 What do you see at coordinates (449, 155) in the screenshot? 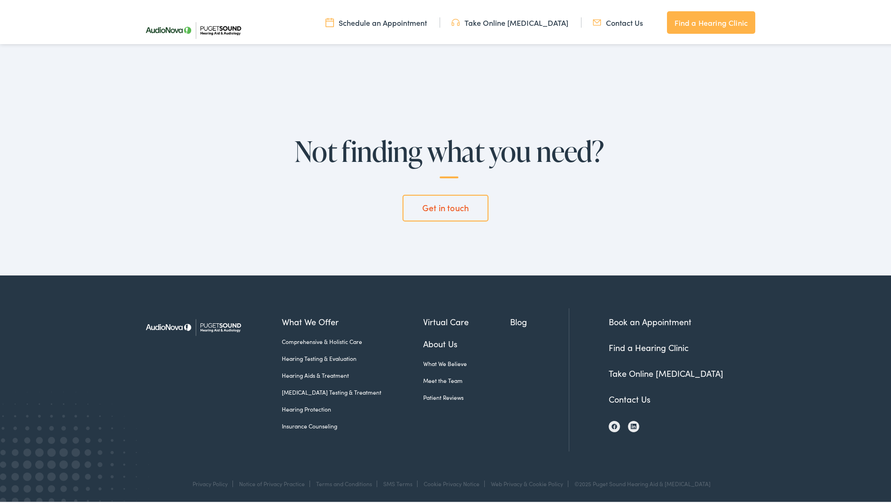
I see `h2: Not finding what you need?` at bounding box center [449, 155].